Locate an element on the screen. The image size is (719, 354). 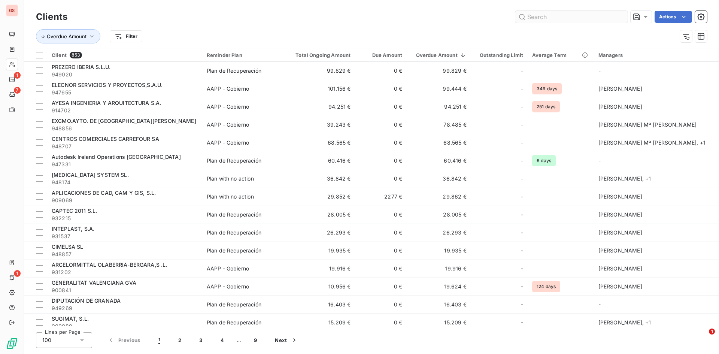
td: 101.156 € is located at coordinates (321, 89).